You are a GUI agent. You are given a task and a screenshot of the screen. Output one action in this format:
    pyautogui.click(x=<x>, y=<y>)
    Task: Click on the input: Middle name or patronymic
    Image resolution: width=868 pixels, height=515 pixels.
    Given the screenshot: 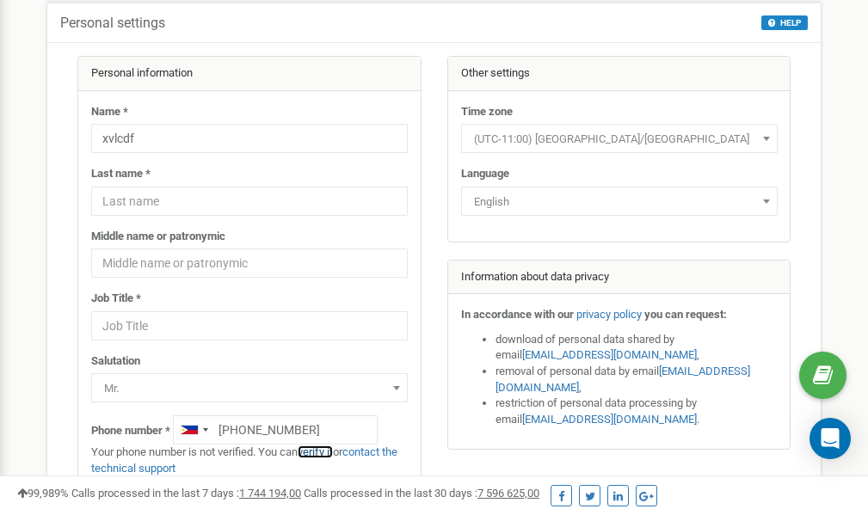 What is the action you would take?
    pyautogui.click(x=249, y=263)
    